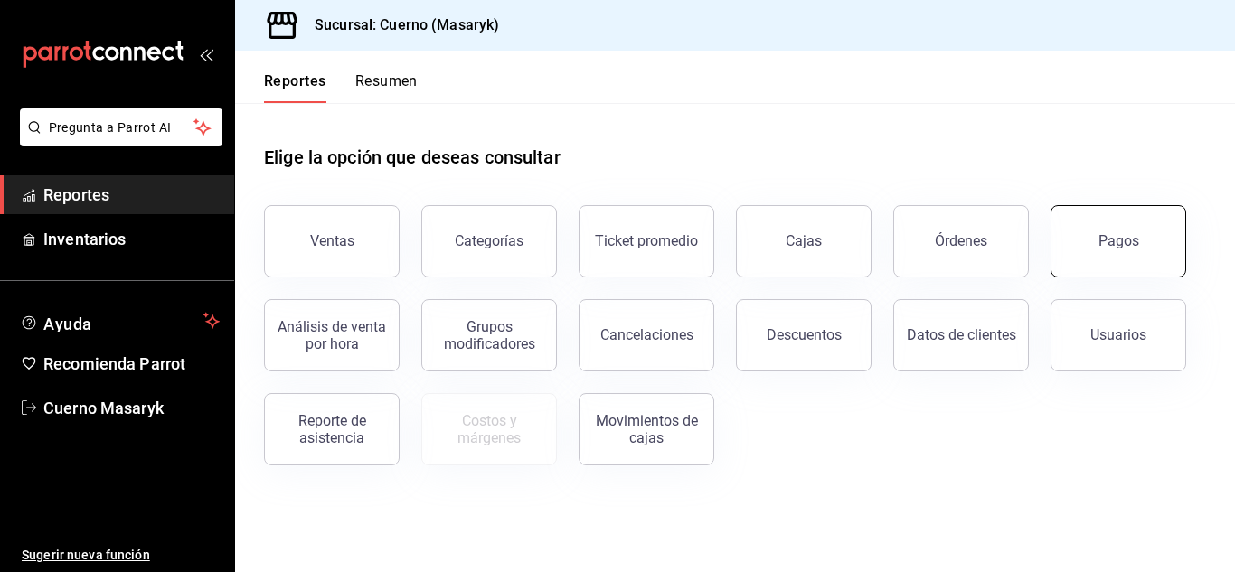 This screenshot has width=1235, height=572. What do you see at coordinates (332, 240) in the screenshot?
I see `div: Ventas` at bounding box center [332, 240].